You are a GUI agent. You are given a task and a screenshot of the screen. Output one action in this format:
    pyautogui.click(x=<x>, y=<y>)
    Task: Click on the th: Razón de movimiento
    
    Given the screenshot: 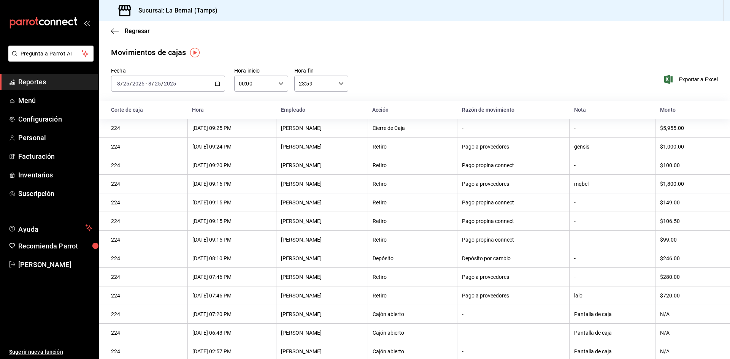 What is the action you would take?
    pyautogui.click(x=513, y=110)
    